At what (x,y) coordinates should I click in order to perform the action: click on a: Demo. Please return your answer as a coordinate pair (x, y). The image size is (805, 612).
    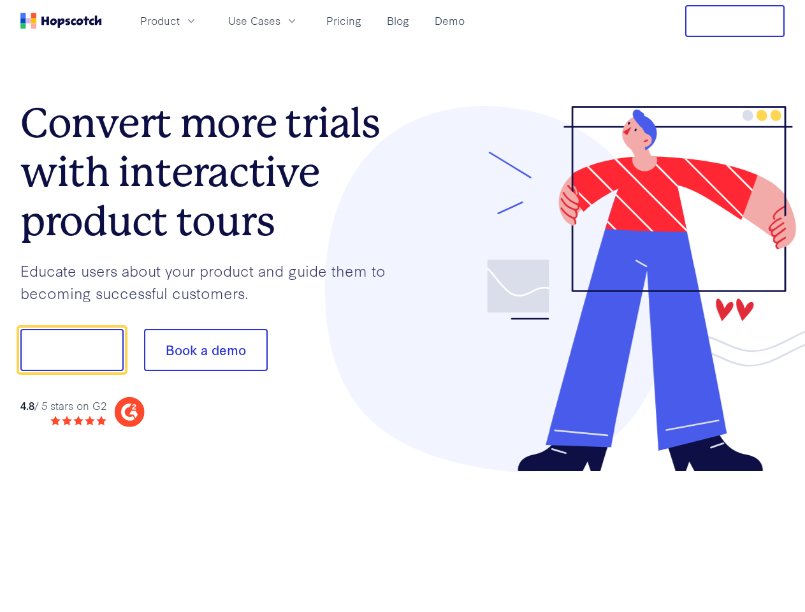
    Looking at the image, I should click on (450, 20).